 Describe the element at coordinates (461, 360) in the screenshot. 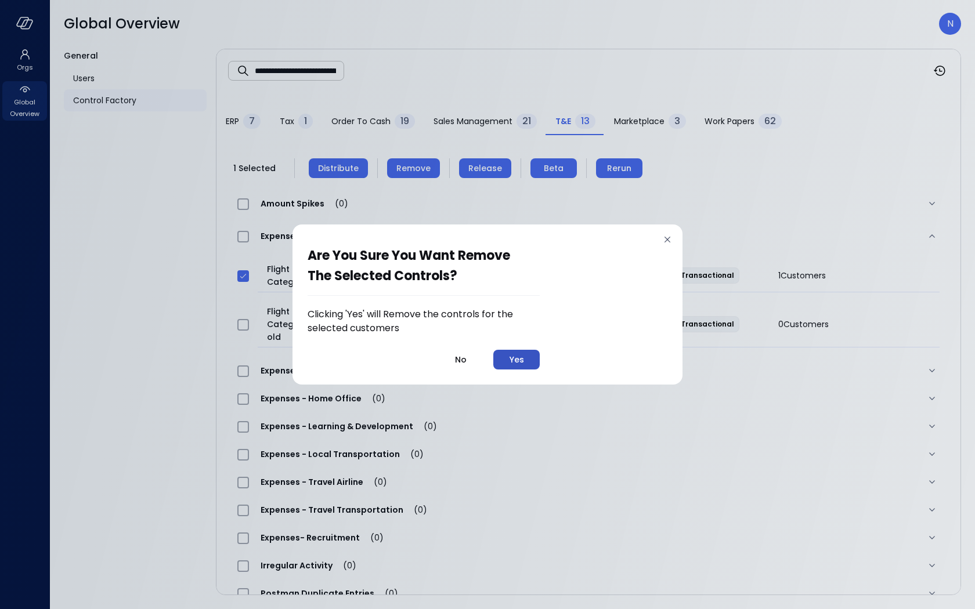

I see `button: No` at that location.